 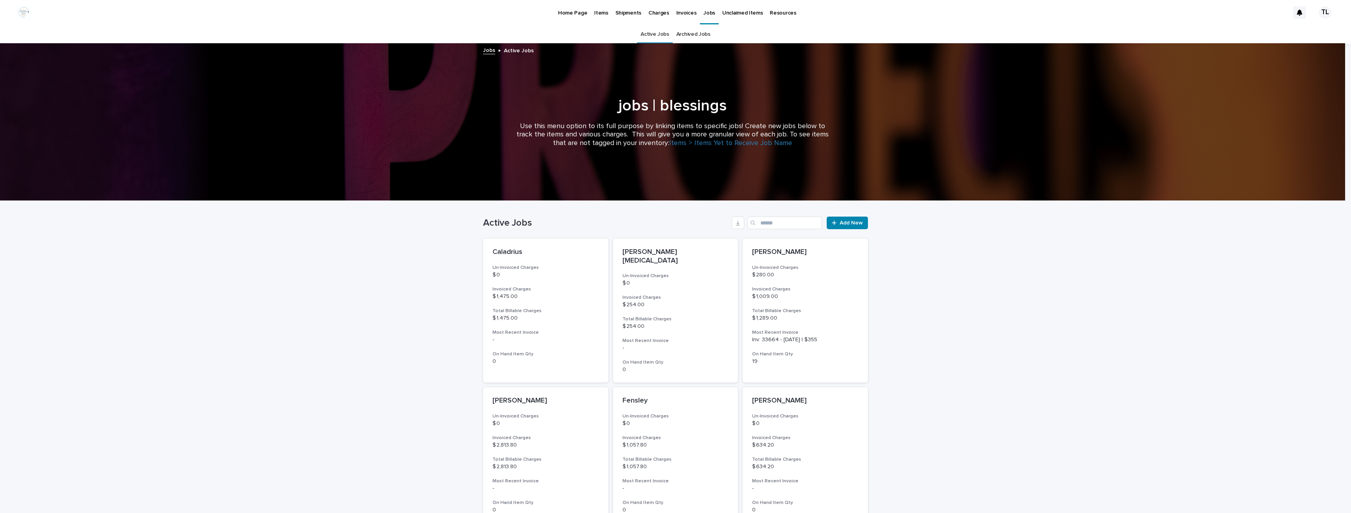 What do you see at coordinates (606, 223) in the screenshot?
I see `h1: Active Jobs` at bounding box center [606, 223].